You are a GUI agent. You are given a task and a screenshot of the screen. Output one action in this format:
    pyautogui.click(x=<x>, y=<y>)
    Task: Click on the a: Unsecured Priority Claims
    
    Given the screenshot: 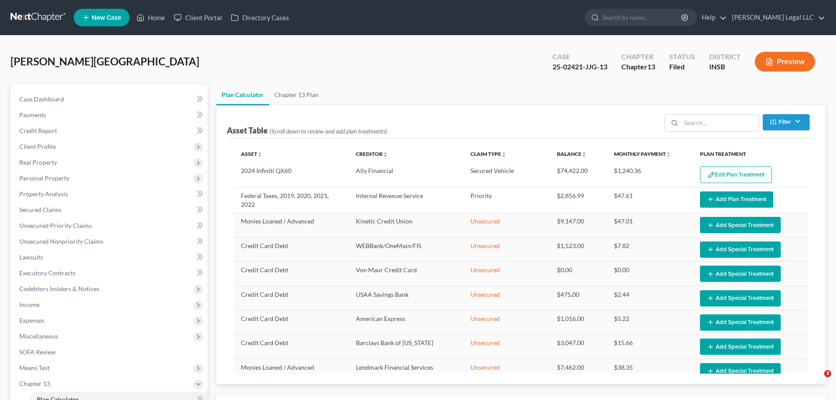 What is the action you would take?
    pyautogui.click(x=110, y=226)
    